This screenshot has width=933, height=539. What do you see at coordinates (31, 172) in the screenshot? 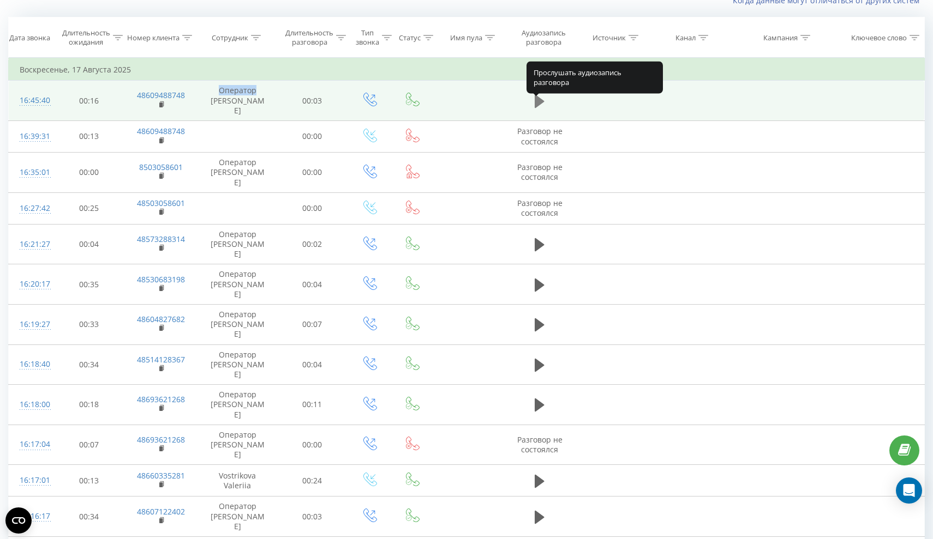
I see `div: 16:35:01` at bounding box center [31, 172].